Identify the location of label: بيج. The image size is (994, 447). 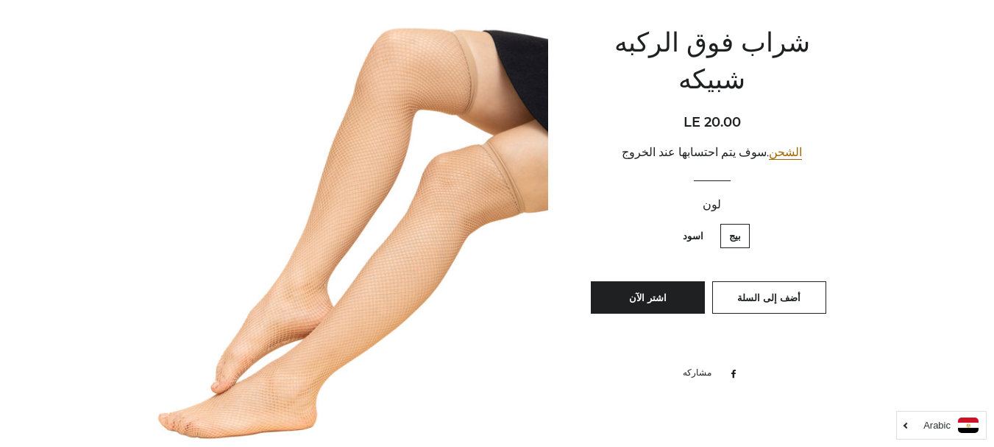
(735, 235).